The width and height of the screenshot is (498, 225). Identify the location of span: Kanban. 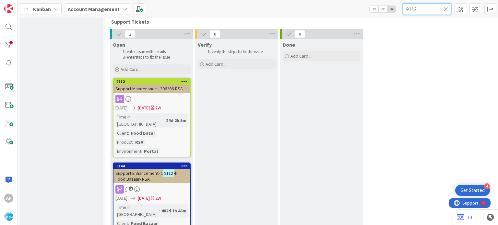
(42, 9).